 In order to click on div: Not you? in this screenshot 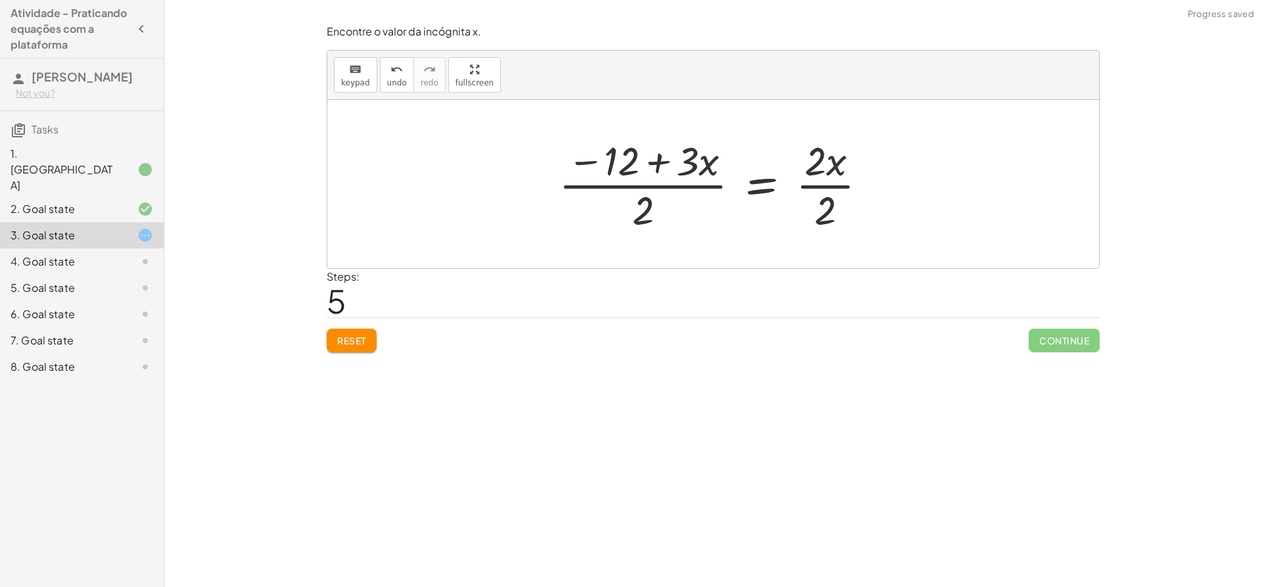, I will do `click(84, 93)`.